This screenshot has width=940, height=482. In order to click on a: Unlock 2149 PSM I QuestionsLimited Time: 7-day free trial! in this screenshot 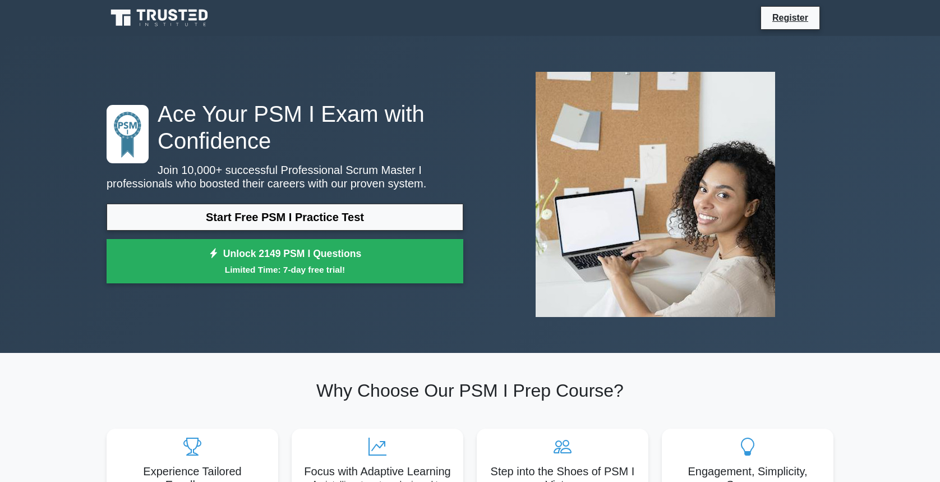, I will do `click(285, 261)`.